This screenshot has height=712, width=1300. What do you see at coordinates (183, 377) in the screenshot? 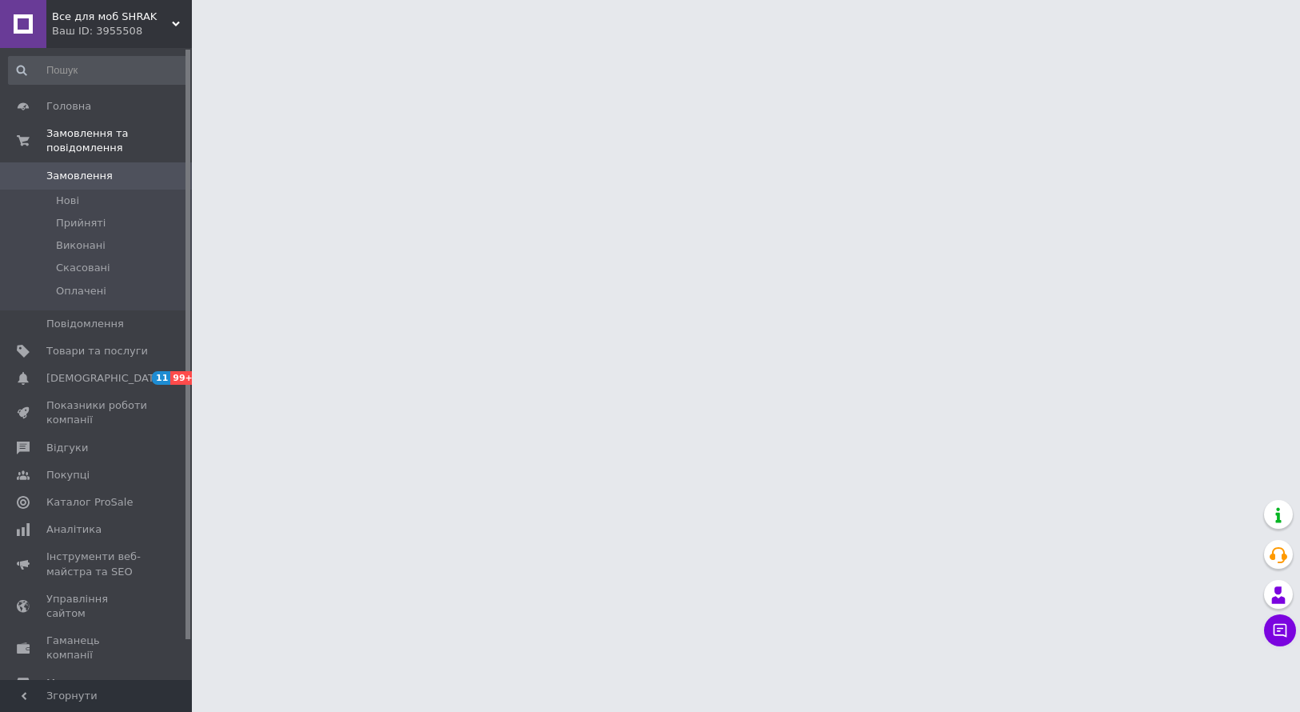
I see `span: 99+` at bounding box center [183, 377].